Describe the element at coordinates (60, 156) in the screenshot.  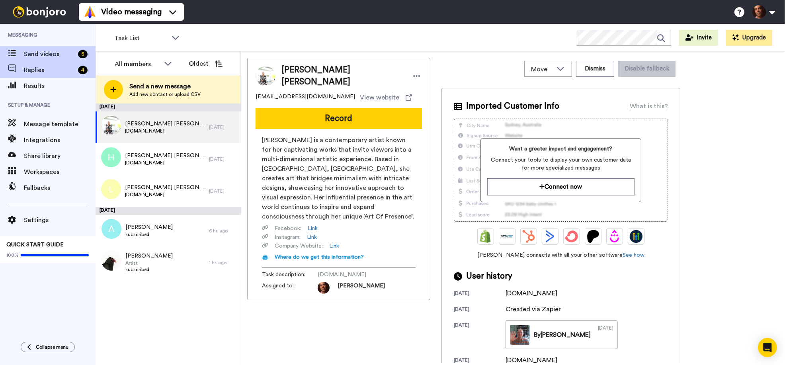
I see `span: Share library` at that location.